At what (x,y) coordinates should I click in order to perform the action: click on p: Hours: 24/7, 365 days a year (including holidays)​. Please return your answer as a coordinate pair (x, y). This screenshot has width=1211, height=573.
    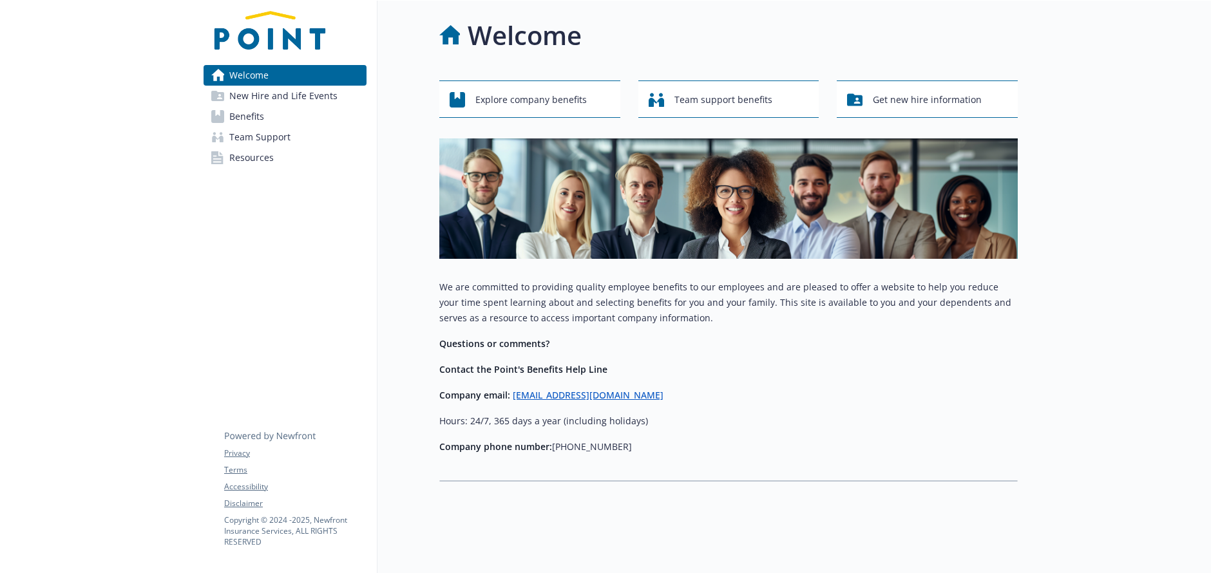
    Looking at the image, I should click on (728, 421).